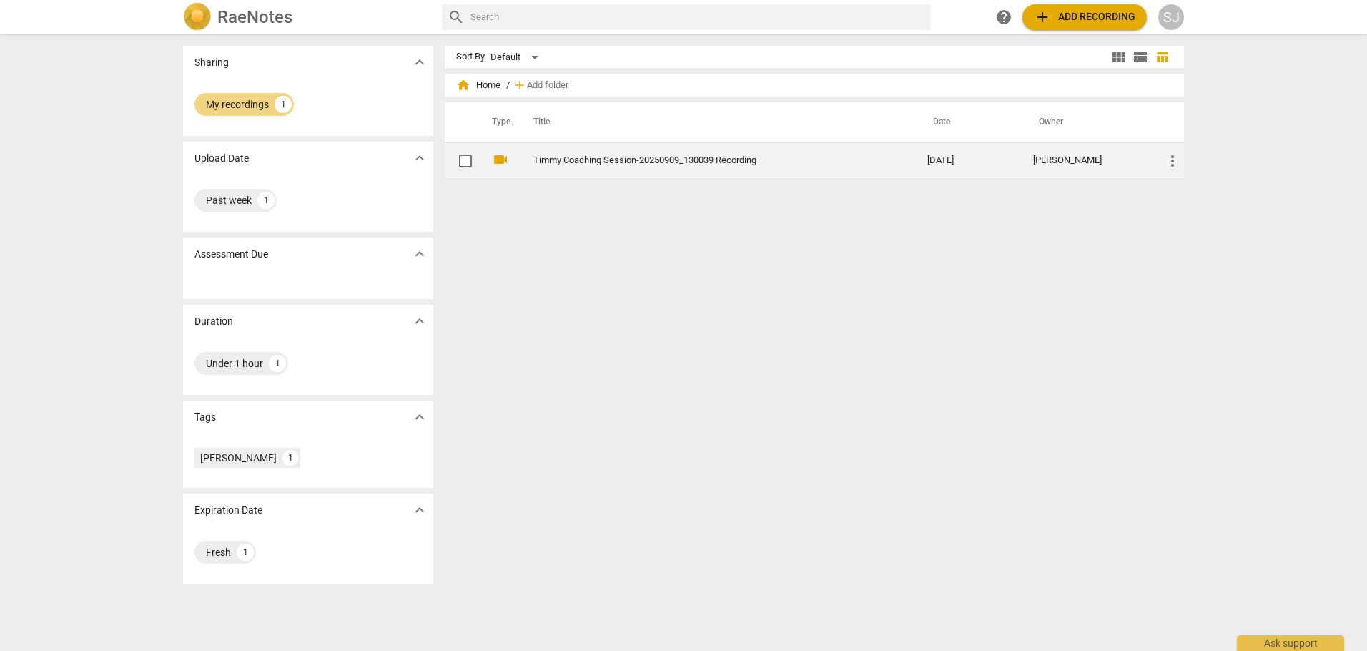 This screenshot has width=1367, height=651. Describe the element at coordinates (456, 17) in the screenshot. I see `span: search` at that location.